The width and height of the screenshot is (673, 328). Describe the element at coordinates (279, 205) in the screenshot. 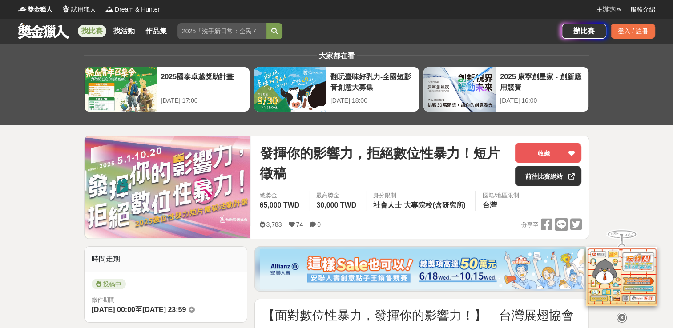

I see `span: 65,000 TWD` at that location.